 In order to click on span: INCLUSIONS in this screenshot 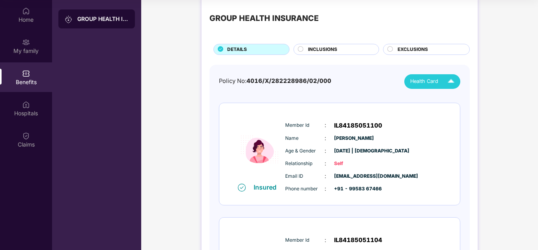, I will do `click(323, 49)`.